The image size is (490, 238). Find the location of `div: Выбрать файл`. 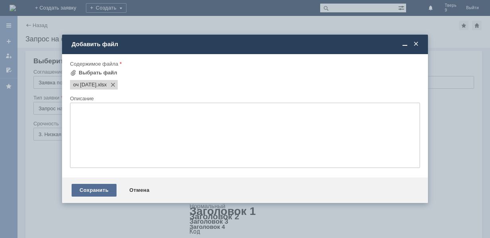

div: Выбрать файл is located at coordinates (98, 73).